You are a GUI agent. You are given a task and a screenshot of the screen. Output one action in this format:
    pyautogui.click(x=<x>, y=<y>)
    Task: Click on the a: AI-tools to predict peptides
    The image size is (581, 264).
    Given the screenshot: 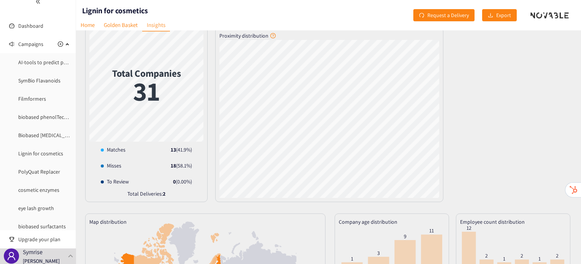 What is the action you would take?
    pyautogui.click(x=49, y=62)
    